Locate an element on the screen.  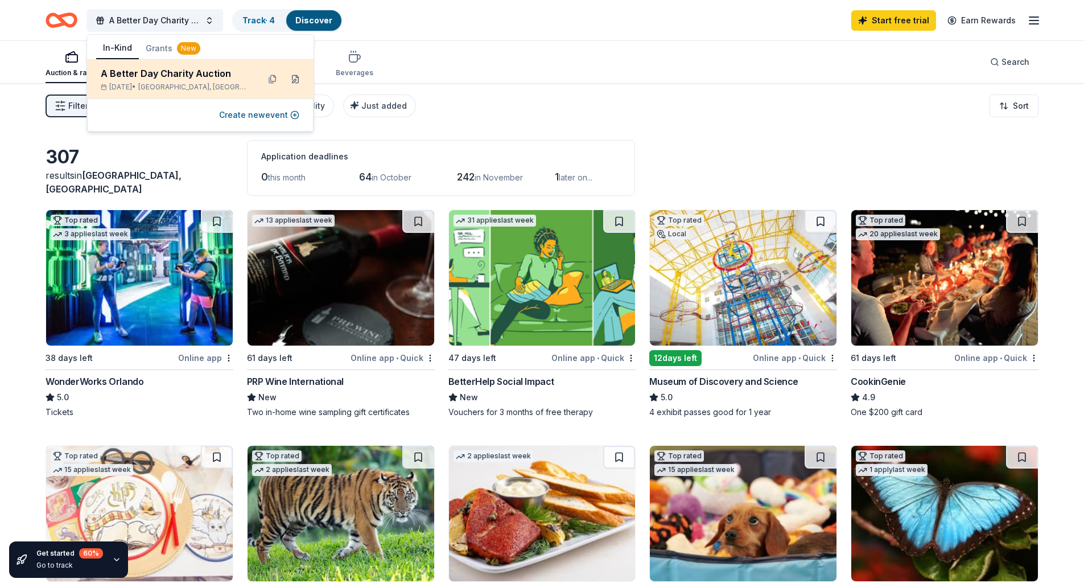
img: Image for WonderWorks Orlando is located at coordinates (139, 278).